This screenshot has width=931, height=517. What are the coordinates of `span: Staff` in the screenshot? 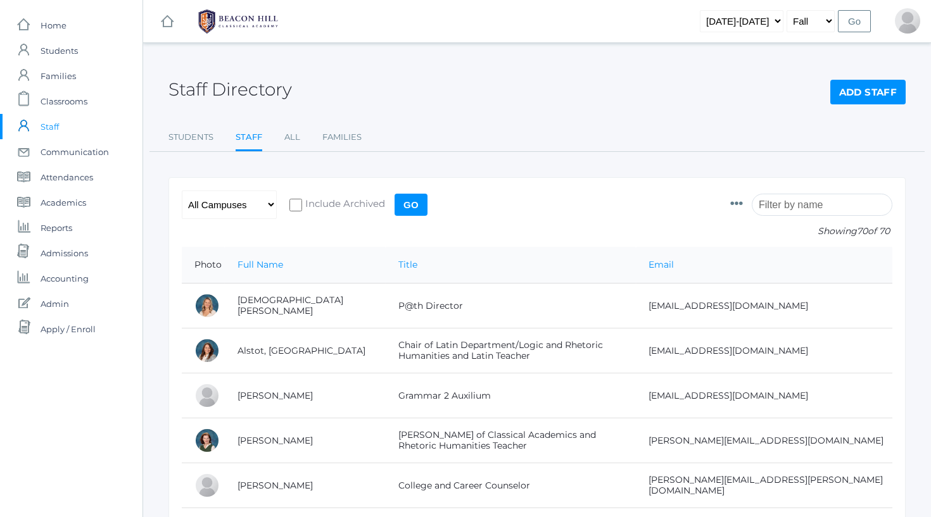 It's located at (49, 127).